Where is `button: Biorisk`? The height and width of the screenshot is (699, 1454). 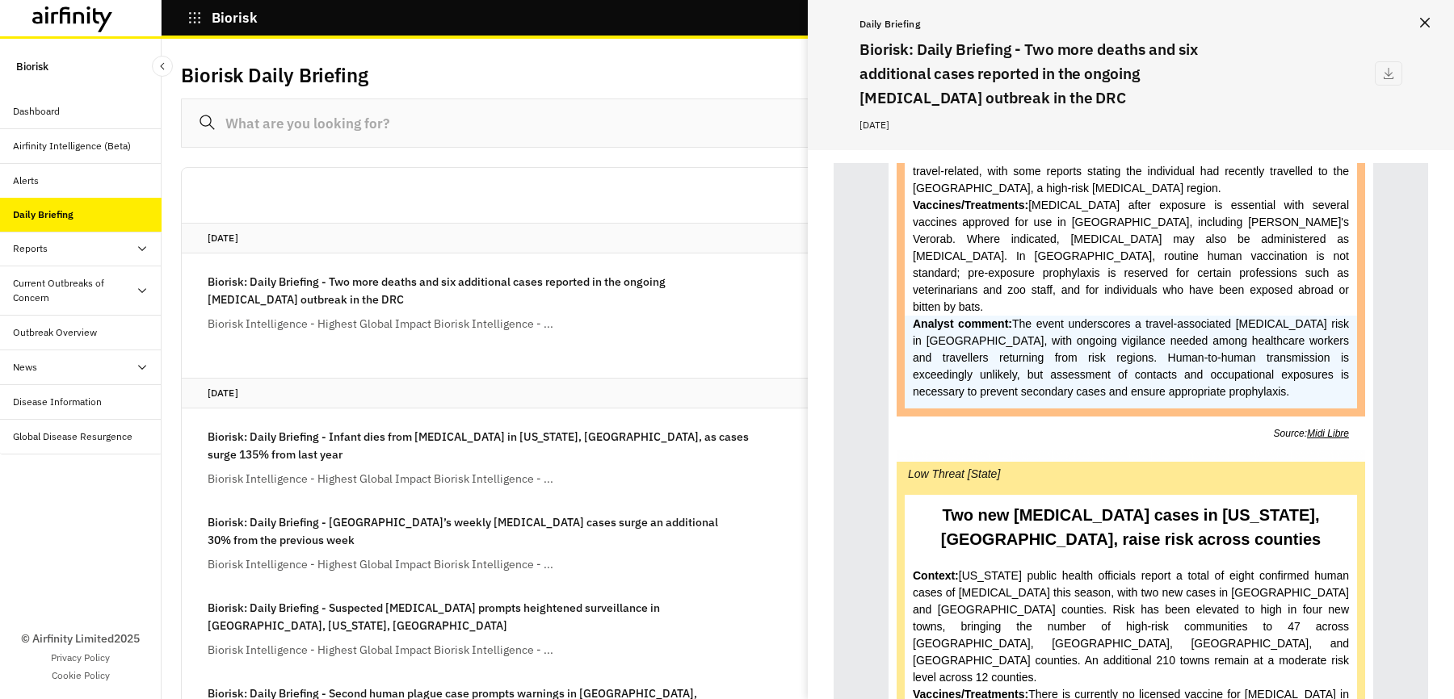 button: Biorisk is located at coordinates (222, 18).